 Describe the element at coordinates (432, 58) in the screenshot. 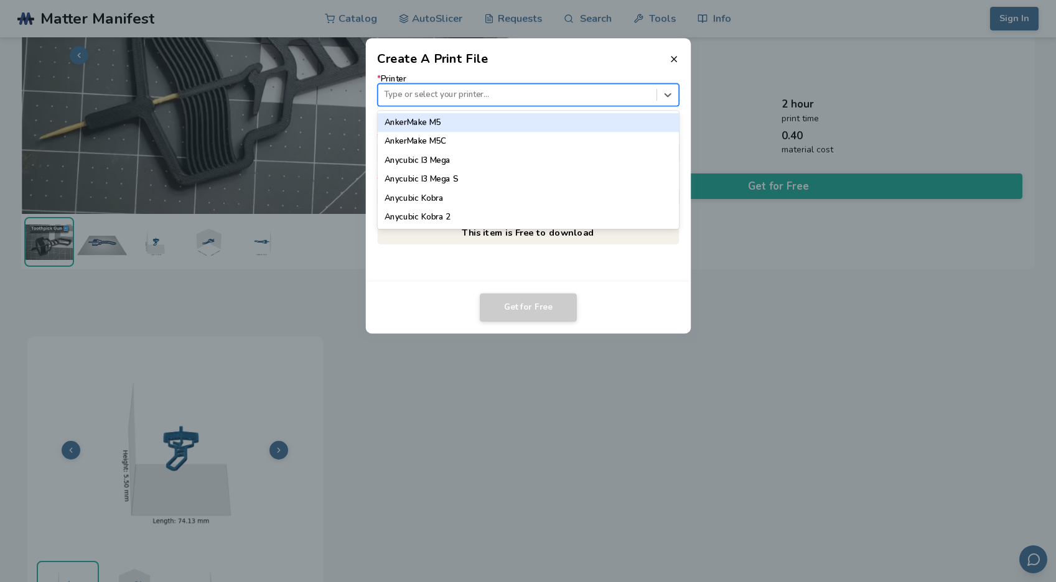

I see `h2: Create A Print File` at that location.